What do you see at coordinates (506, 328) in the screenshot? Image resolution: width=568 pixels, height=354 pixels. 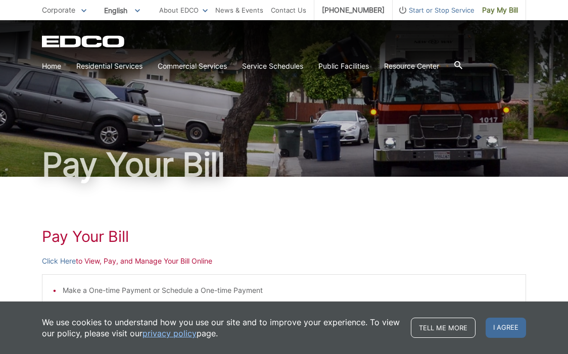 I see `span: I agree` at bounding box center [506, 328].